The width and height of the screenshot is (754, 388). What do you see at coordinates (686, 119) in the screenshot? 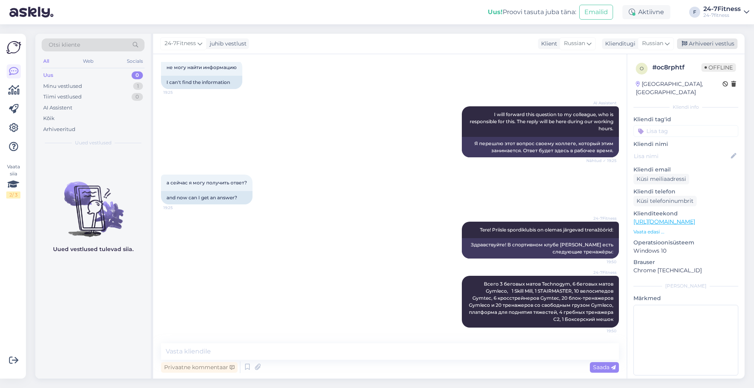
I see `p: Kliendi tag'id` at bounding box center [686, 119].